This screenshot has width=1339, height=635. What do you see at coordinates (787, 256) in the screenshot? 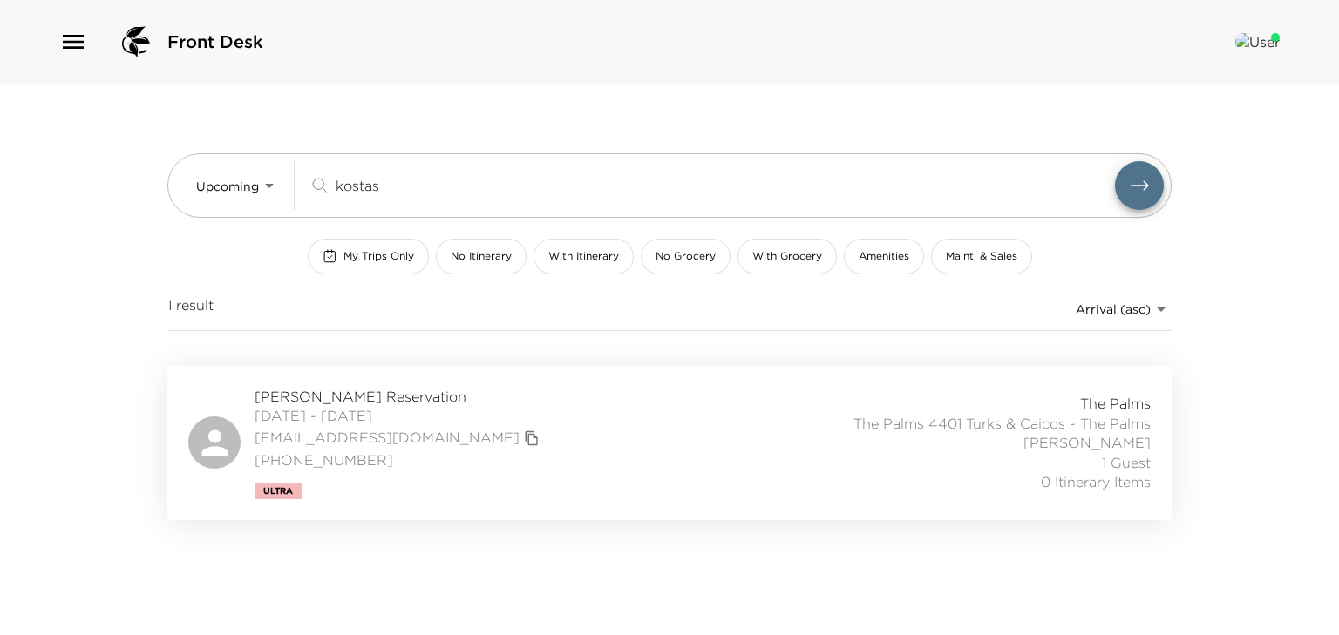
I see `span: With Grocery` at bounding box center [787, 256].